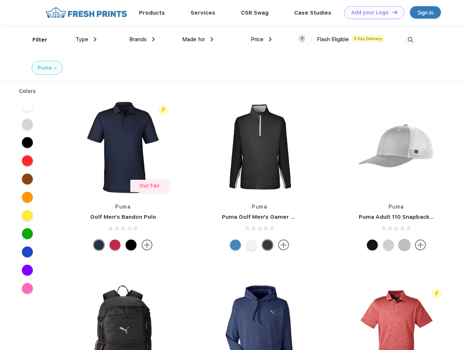  What do you see at coordinates (152, 13) in the screenshot?
I see `a: Products` at bounding box center [152, 13].